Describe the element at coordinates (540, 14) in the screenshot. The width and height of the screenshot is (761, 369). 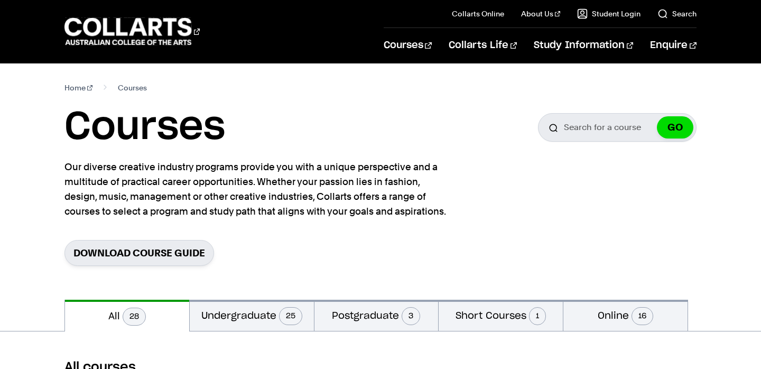
I see `a: About Us` at that location.